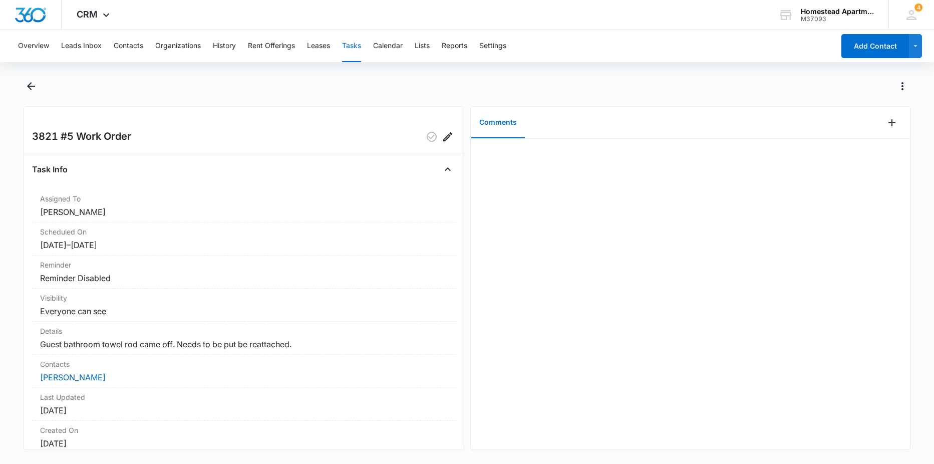 The height and width of the screenshot is (464, 934). I want to click on div: notifications count, so click(919, 8).